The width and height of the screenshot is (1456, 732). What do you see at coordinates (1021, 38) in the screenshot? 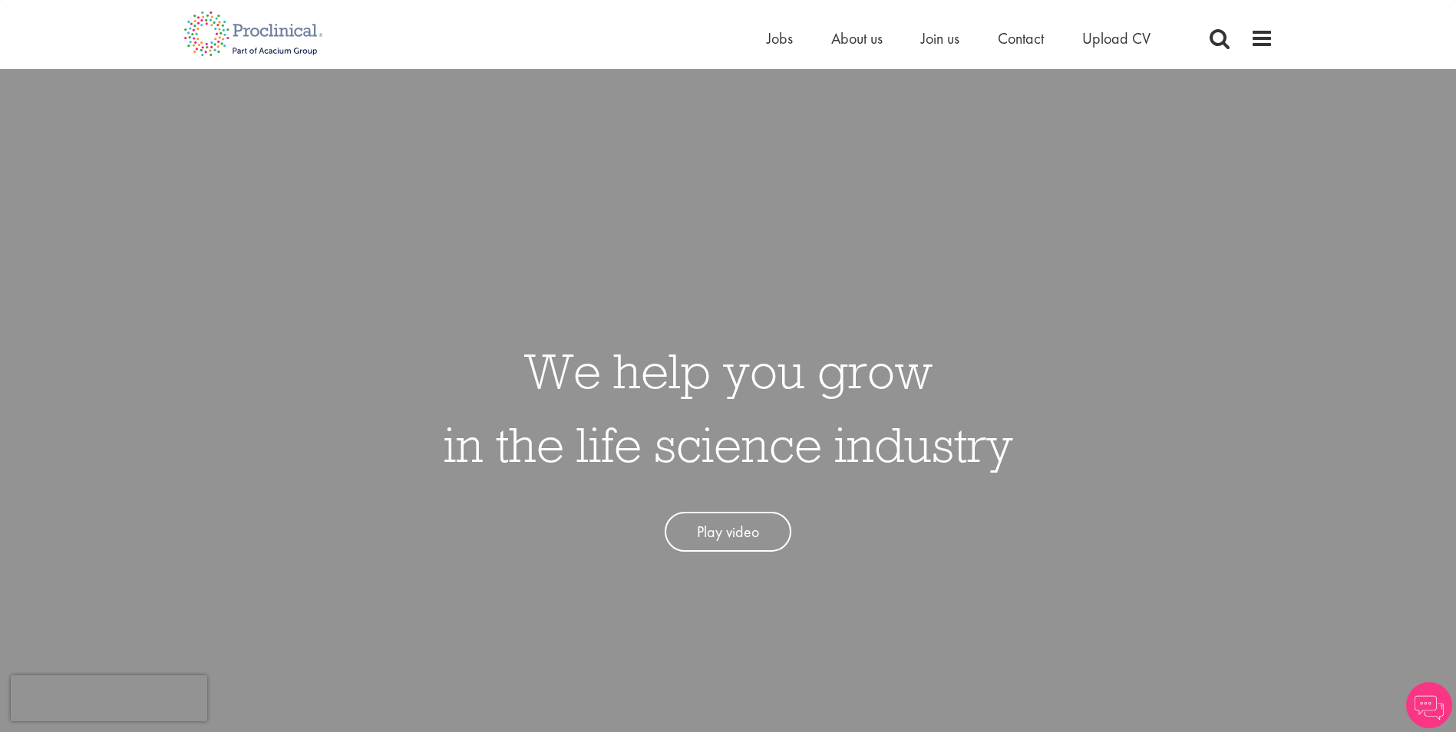
I see `span: Contact` at bounding box center [1021, 38].